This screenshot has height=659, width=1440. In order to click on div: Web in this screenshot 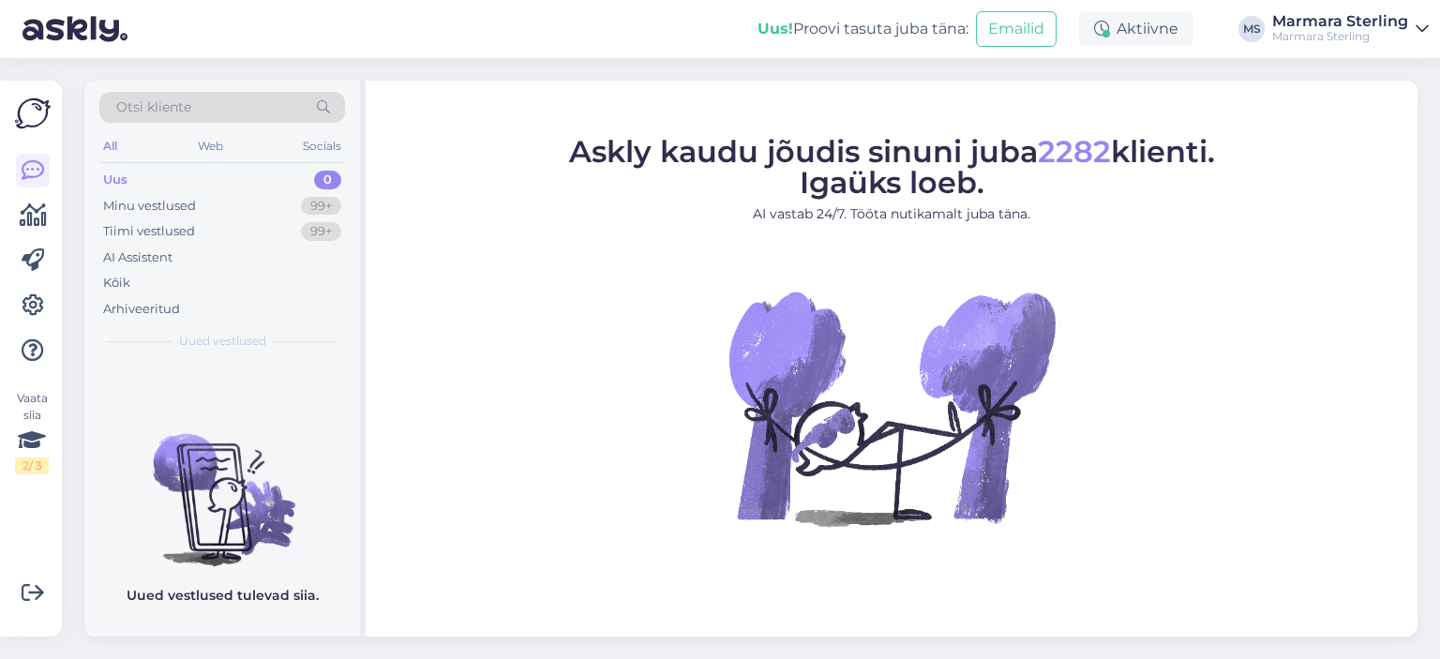, I will do `click(210, 146)`.